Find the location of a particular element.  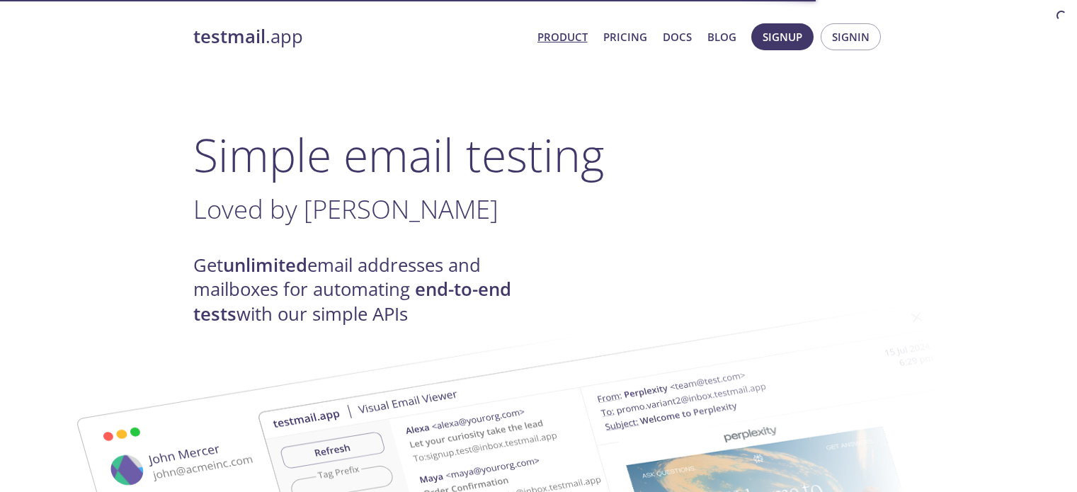

span: Signup is located at coordinates (782, 37).